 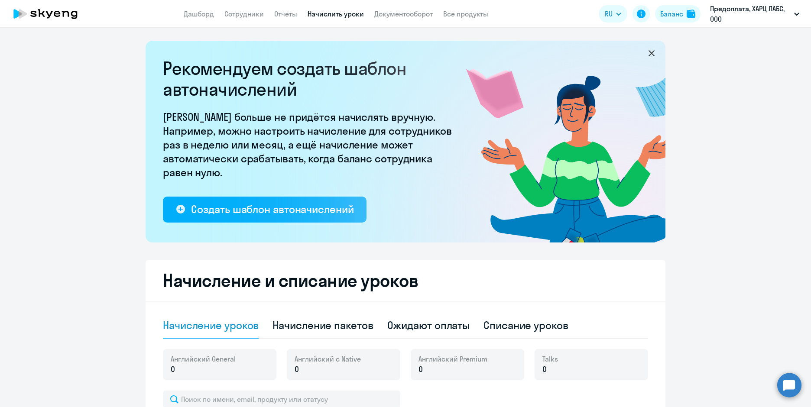 What do you see at coordinates (677, 14) in the screenshot?
I see `a: Балансbalance` at bounding box center [677, 14].